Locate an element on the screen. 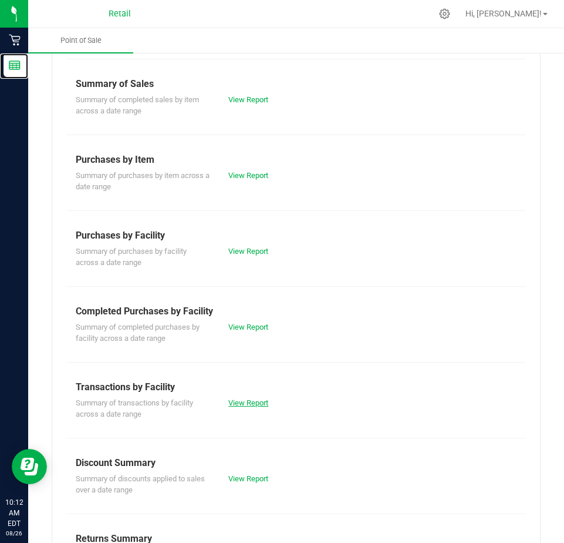  a: Point of Sale is located at coordinates (80, 41).